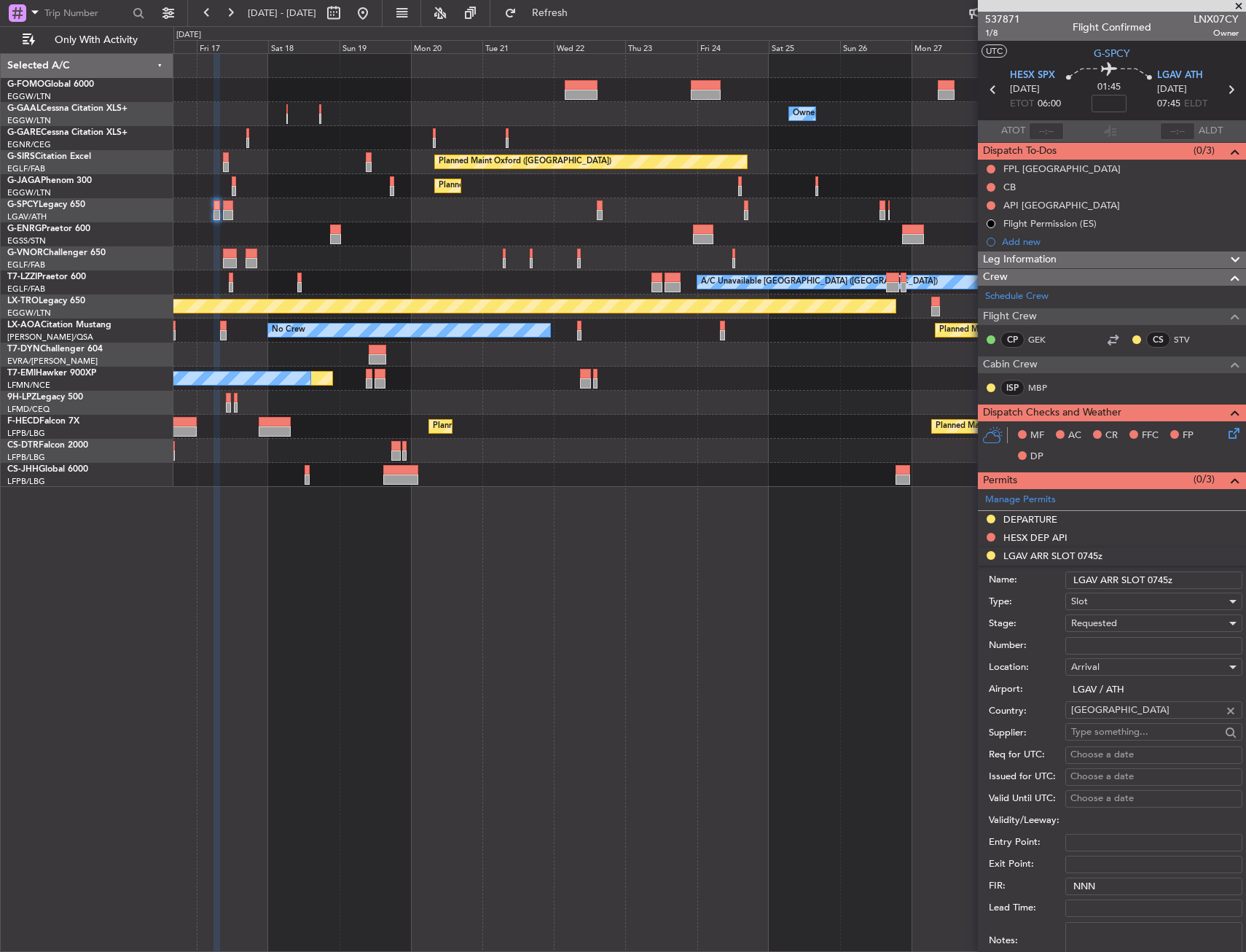 This screenshot has width=1246, height=952. Describe the element at coordinates (1026, 843) in the screenshot. I see `label: Entry Point:` at that location.